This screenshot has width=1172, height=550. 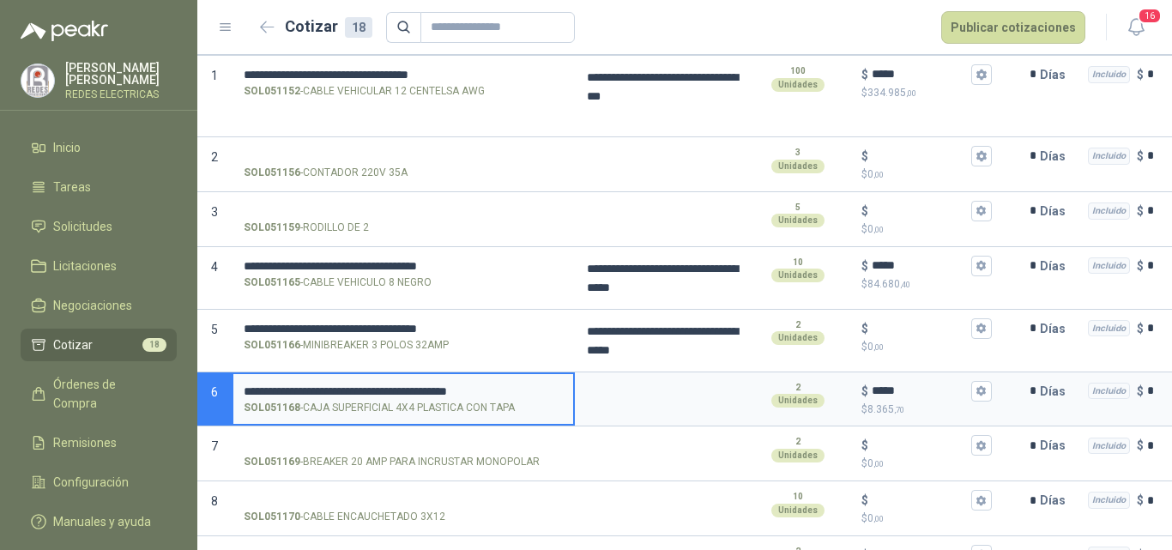 What do you see at coordinates (403, 266) in the screenshot?
I see `input: SOL051165-CABLE VEHICULO 8 NEGRO` at bounding box center [403, 266].